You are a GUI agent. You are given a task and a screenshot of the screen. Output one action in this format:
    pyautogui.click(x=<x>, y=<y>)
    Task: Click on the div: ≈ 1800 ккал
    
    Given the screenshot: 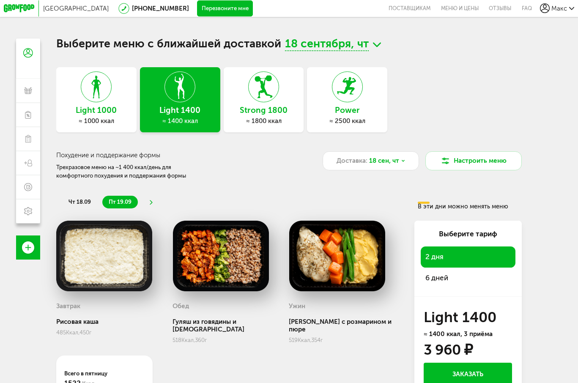 What is the action you would take?
    pyautogui.click(x=264, y=121)
    